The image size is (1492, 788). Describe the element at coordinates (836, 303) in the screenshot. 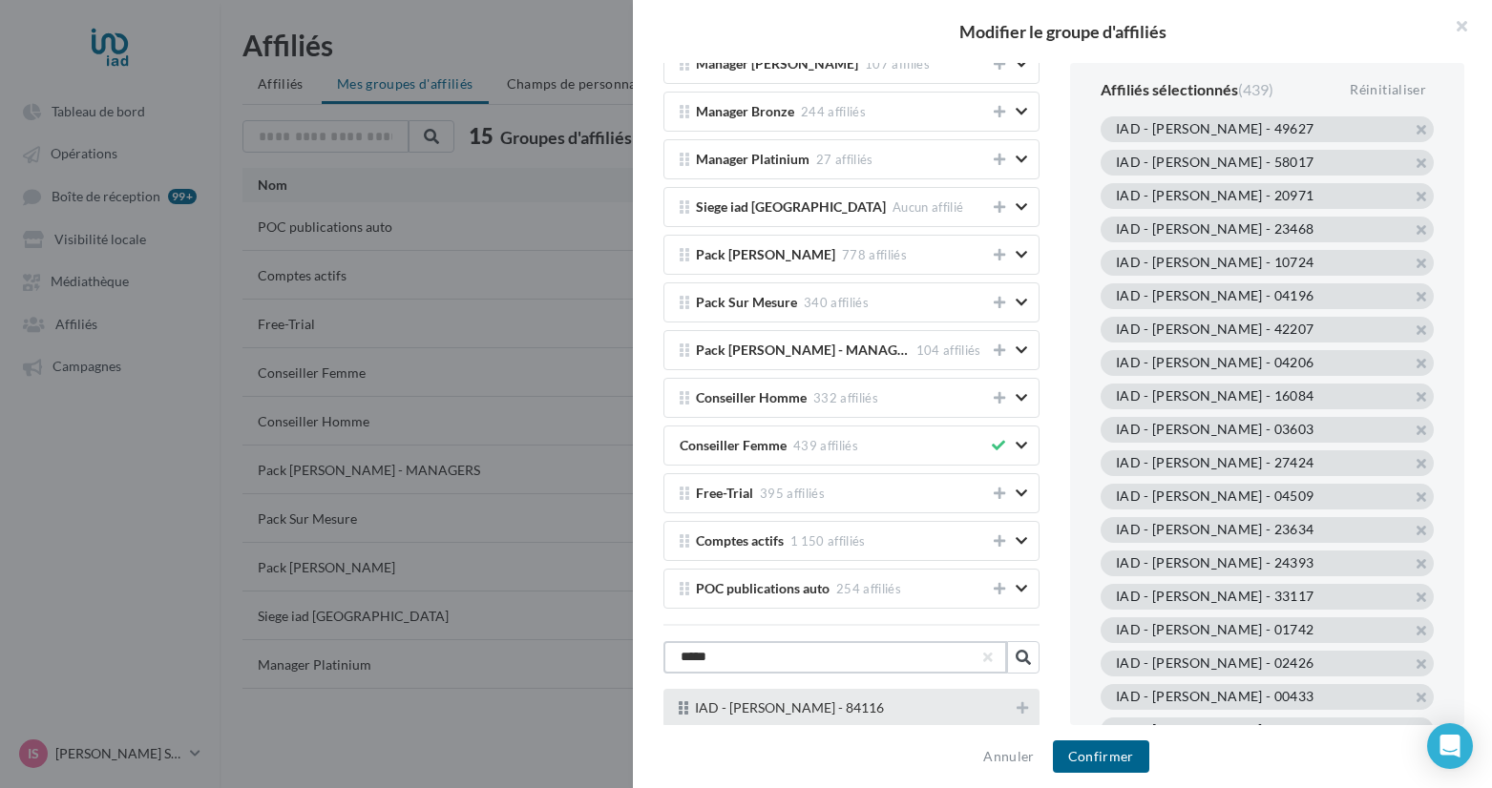

I see `span: 340 affiliés` at that location.